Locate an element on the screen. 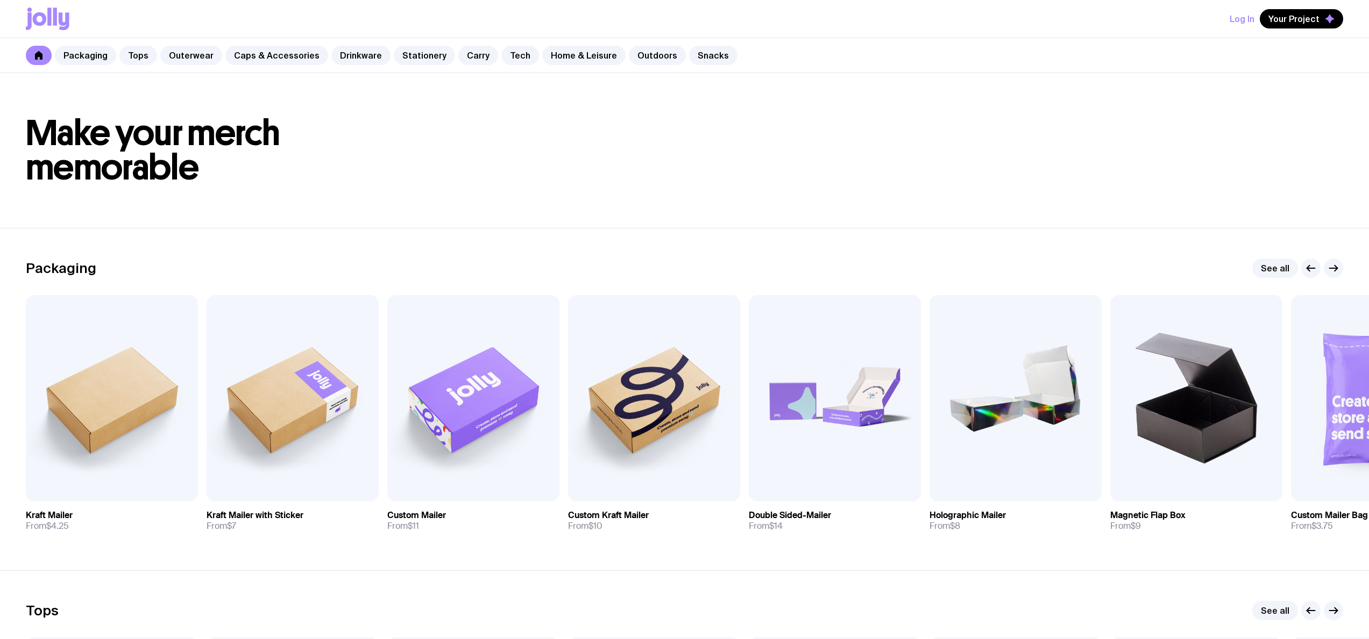 Image resolution: width=1369 pixels, height=639 pixels. a: Stationery is located at coordinates (424, 55).